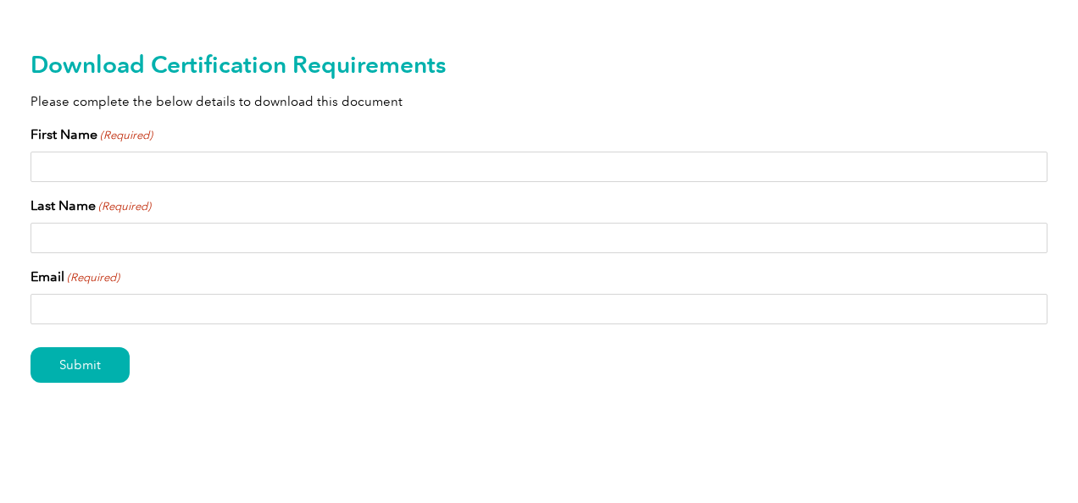 This screenshot has width=1078, height=503. What do you see at coordinates (80, 365) in the screenshot?
I see `input: Submit` at bounding box center [80, 365].